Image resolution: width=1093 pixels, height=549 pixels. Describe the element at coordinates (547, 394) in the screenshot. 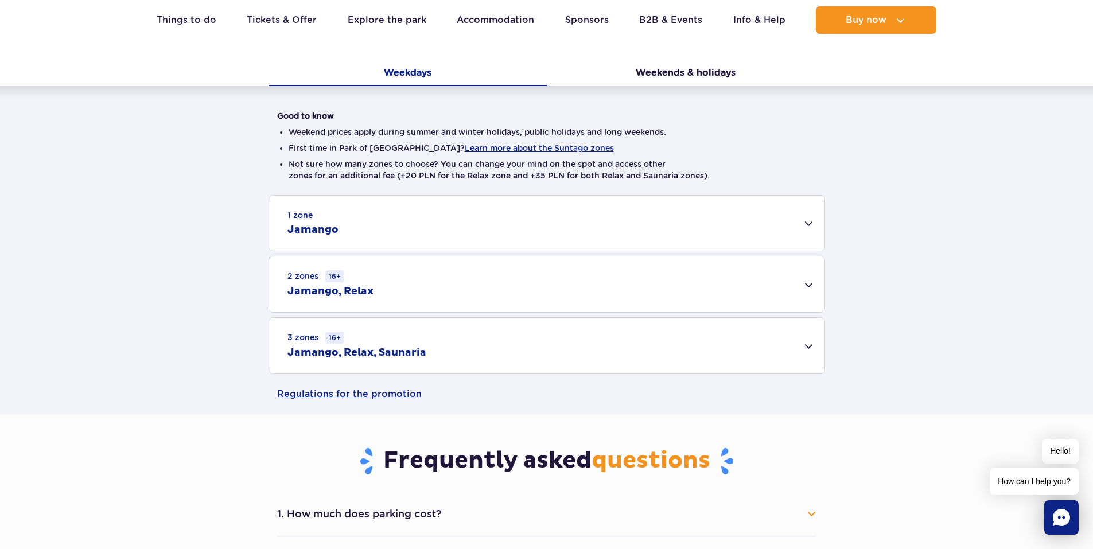

I see `a: Regulations for the promotion` at that location.